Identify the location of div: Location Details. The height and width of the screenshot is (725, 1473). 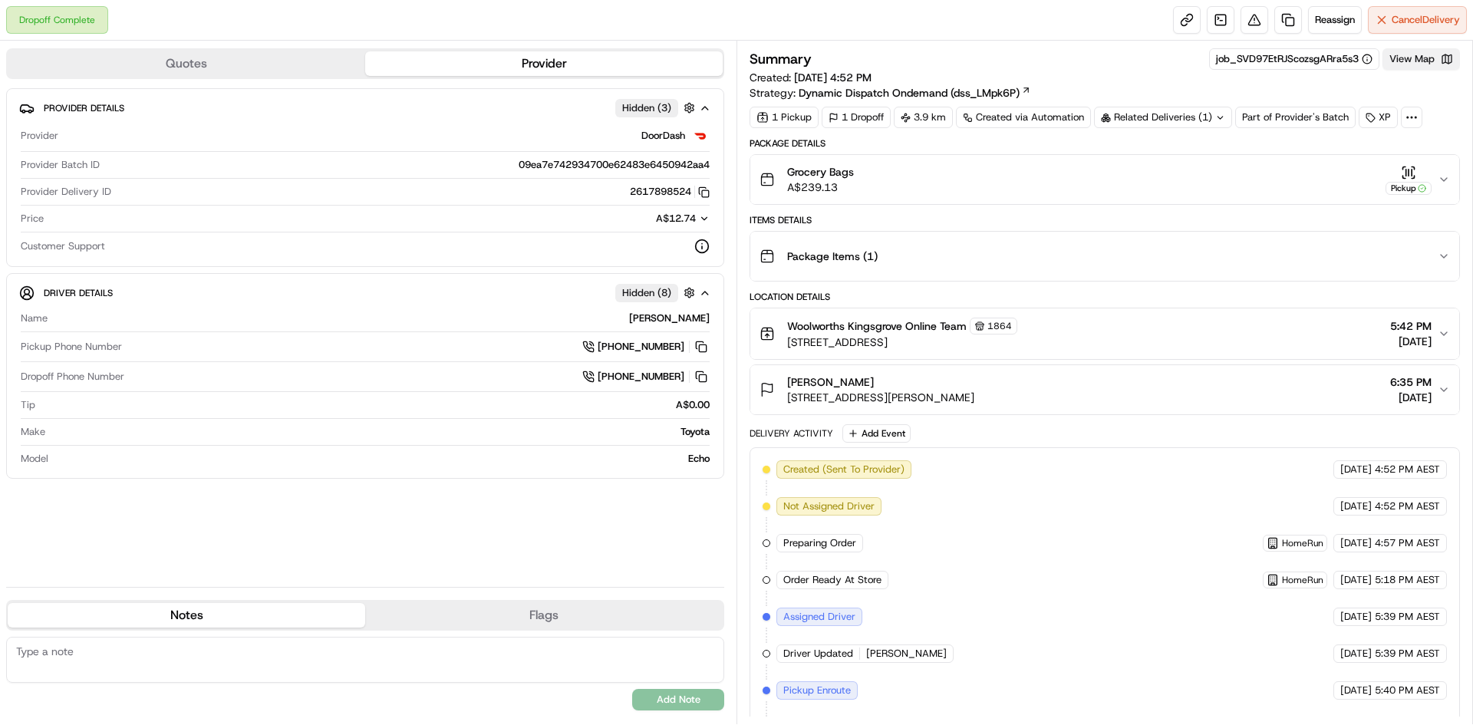
(1105, 297).